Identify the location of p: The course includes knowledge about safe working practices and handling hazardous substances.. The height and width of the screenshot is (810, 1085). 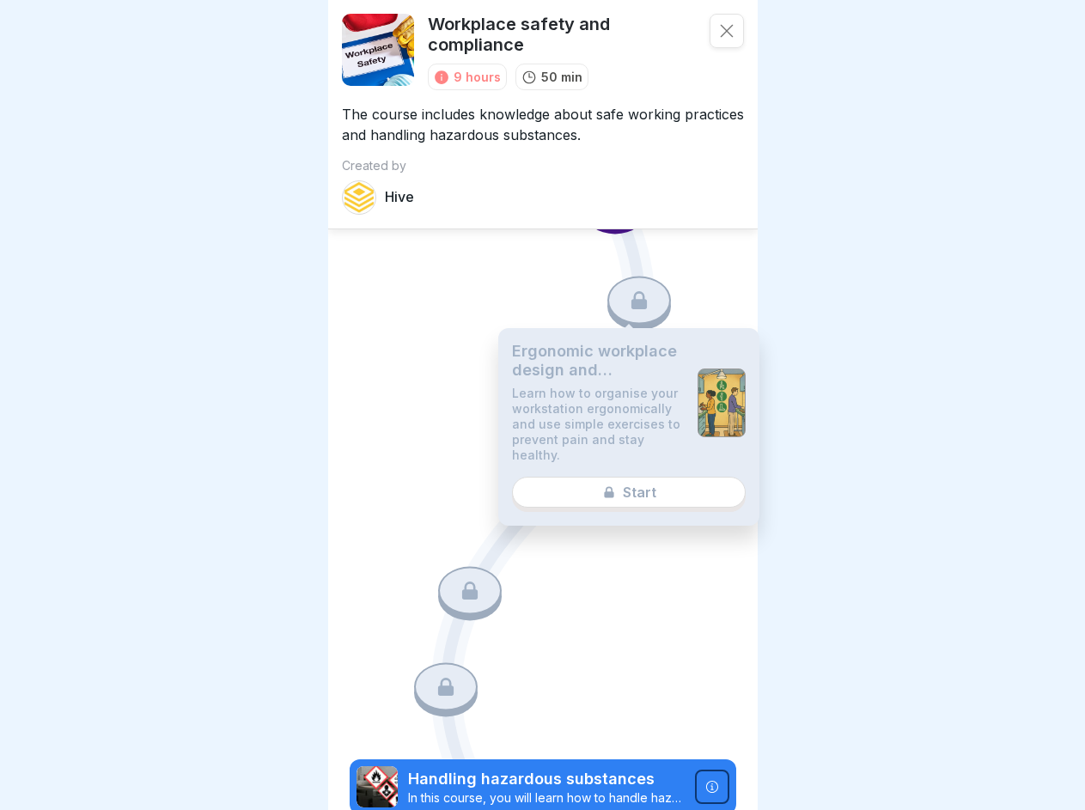
(543, 118).